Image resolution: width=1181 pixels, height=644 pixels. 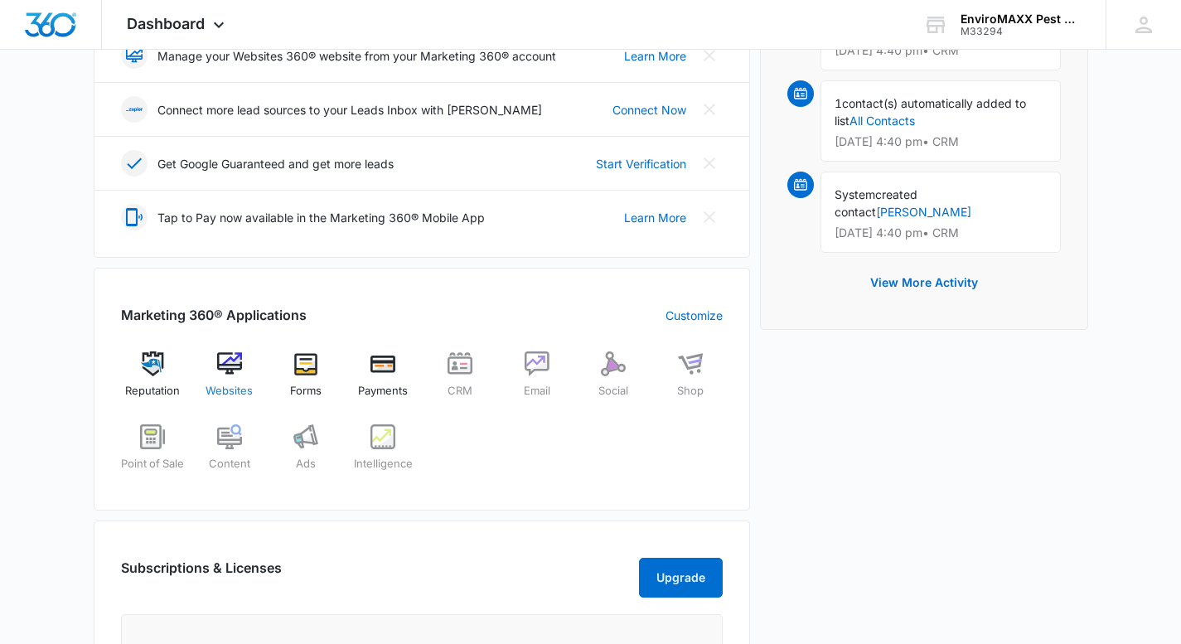 I want to click on a: Customize, so click(x=694, y=315).